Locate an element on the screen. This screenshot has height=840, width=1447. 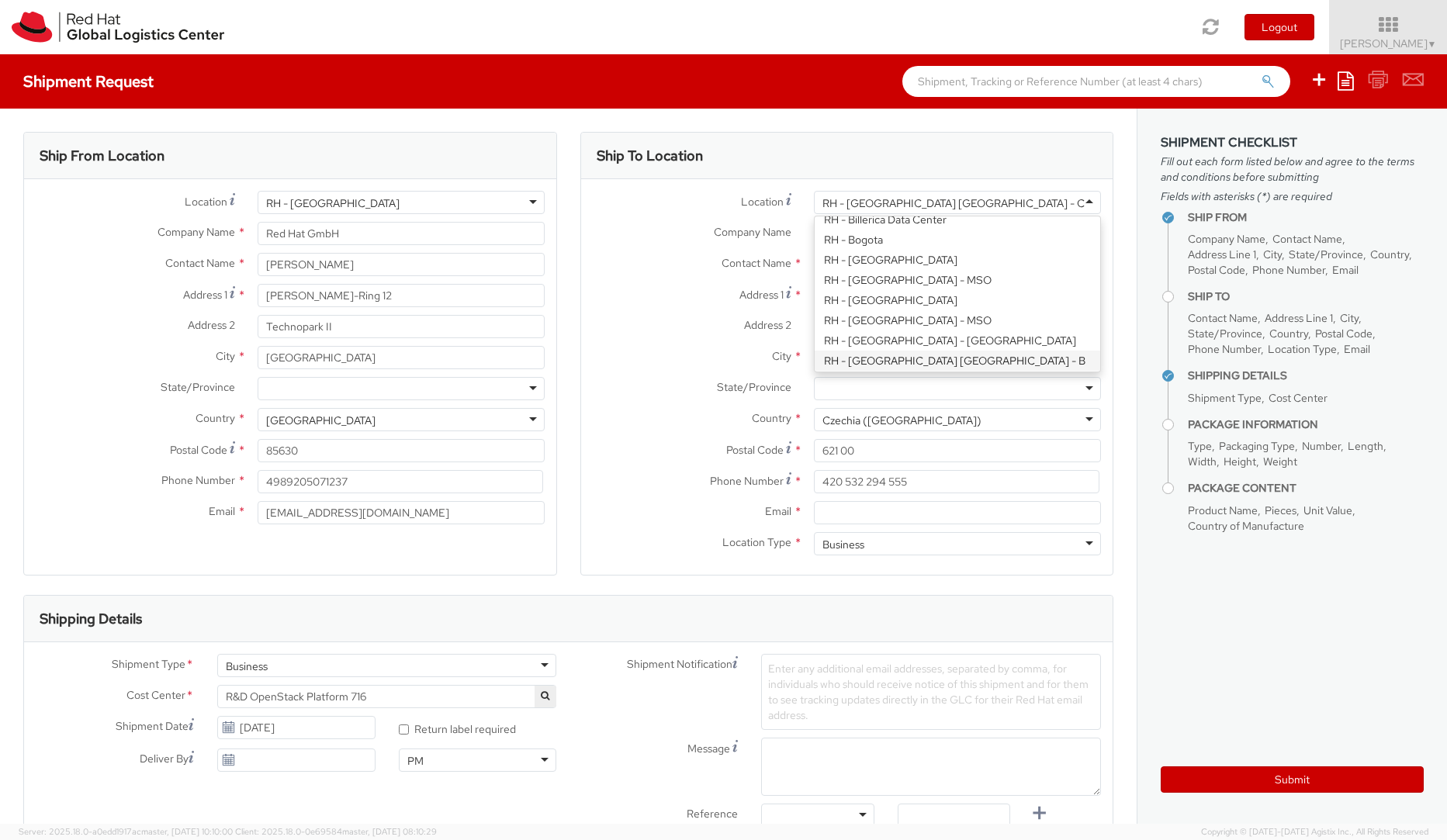
h4: Ship From is located at coordinates (1306, 217).